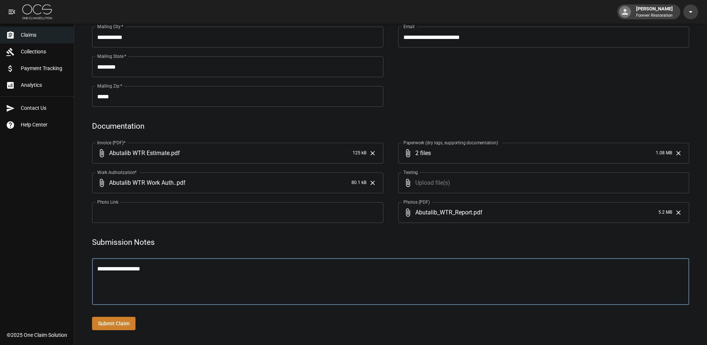 This screenshot has width=707, height=345. I want to click on label: Invoice (PDF)*, so click(111, 143).